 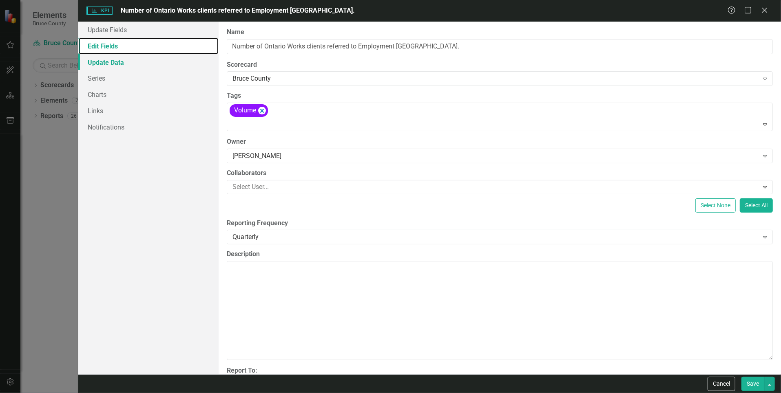 I want to click on button: Cancel, so click(x=721, y=384).